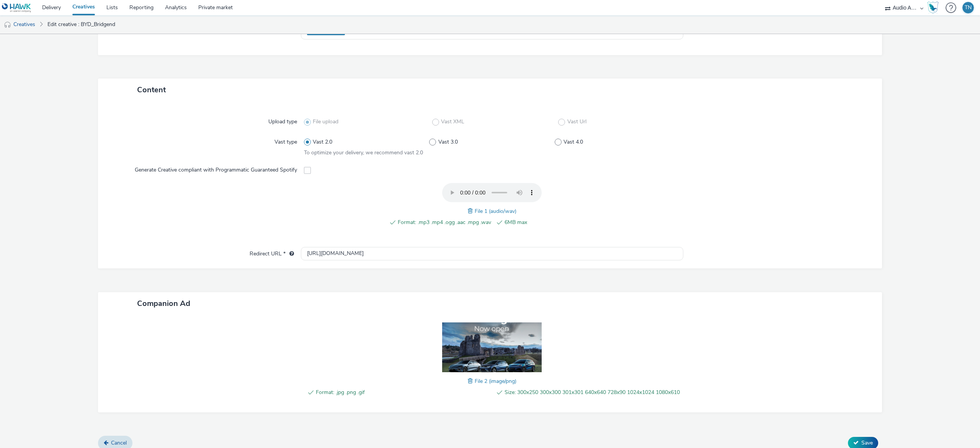 The image size is (980, 448). What do you see at coordinates (290, 254) in the screenshot?
I see `div: URL will be used as a validation URL with some SSPs and it will be the redirection URL of your cr...` at bounding box center [290, 254].